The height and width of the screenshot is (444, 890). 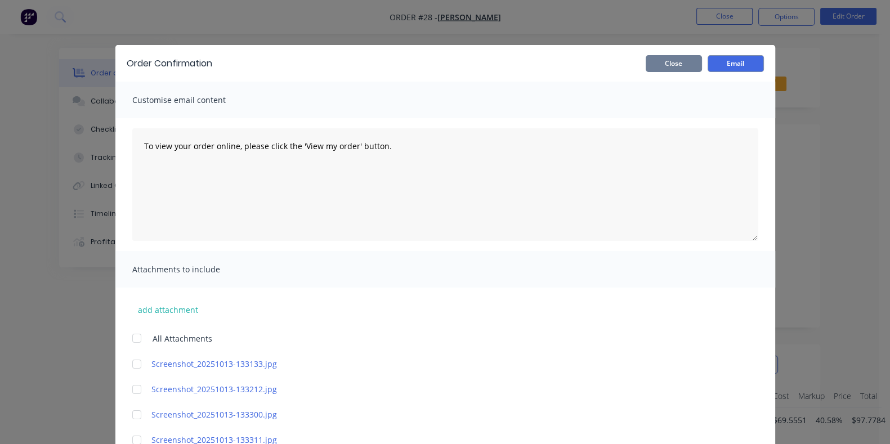 What do you see at coordinates (169, 64) in the screenshot?
I see `div: Order Confirmation` at bounding box center [169, 64].